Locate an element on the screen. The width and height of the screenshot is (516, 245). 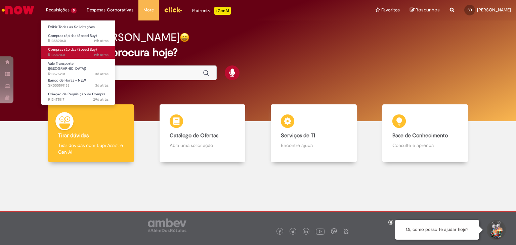
span: More is located at coordinates (148, 10).